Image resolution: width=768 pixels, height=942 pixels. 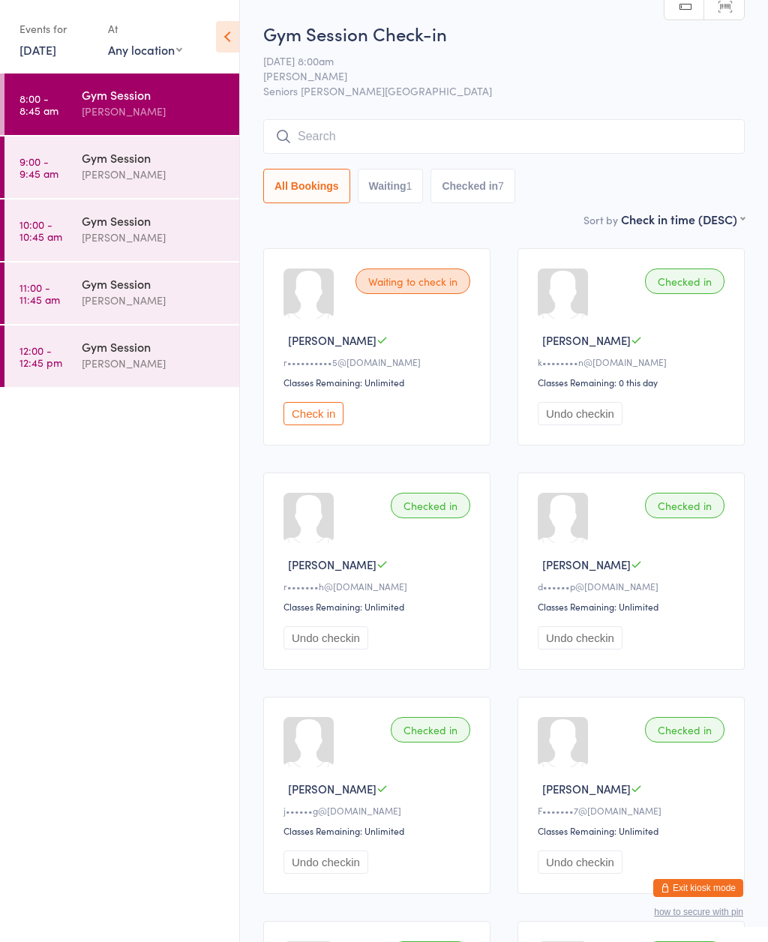 What do you see at coordinates (698, 888) in the screenshot?
I see `button: Exit kiosk mode` at bounding box center [698, 888].